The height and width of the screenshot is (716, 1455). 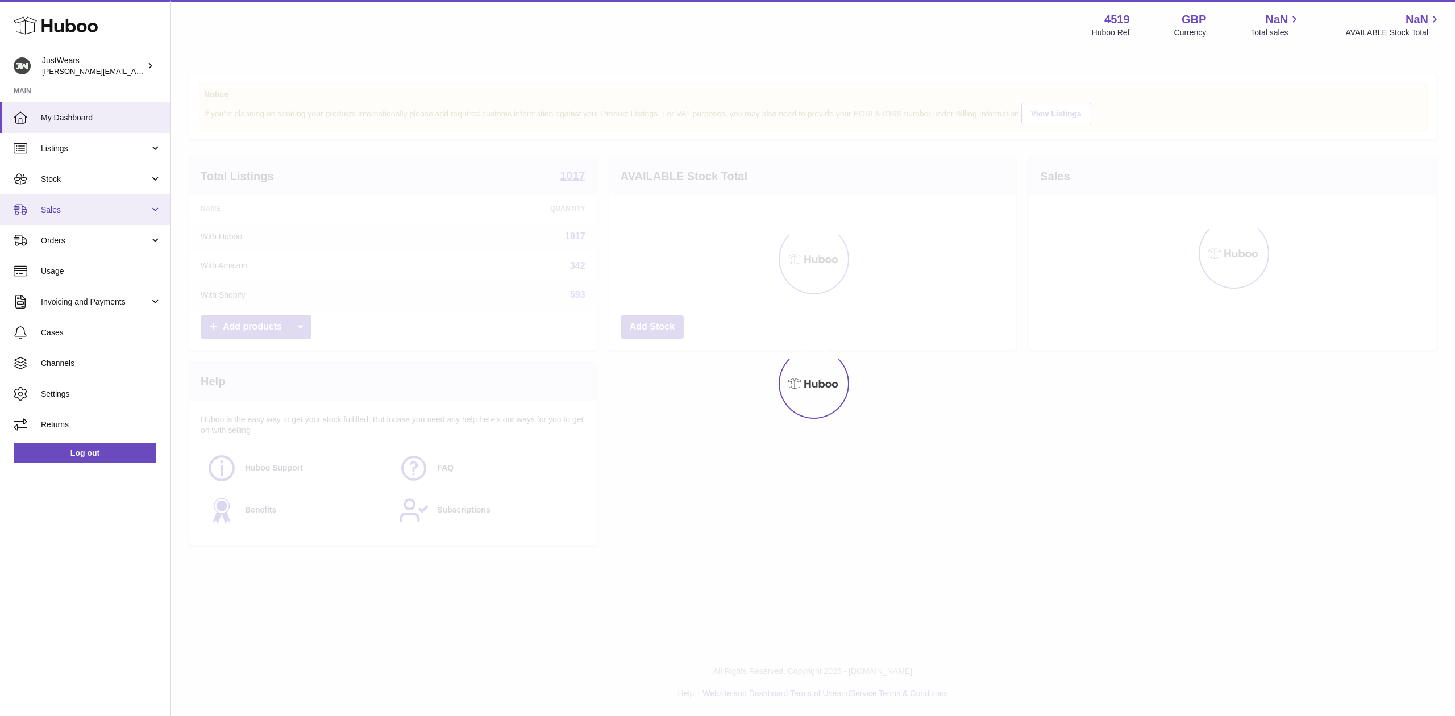 I want to click on span: My Dashboard, so click(x=101, y=118).